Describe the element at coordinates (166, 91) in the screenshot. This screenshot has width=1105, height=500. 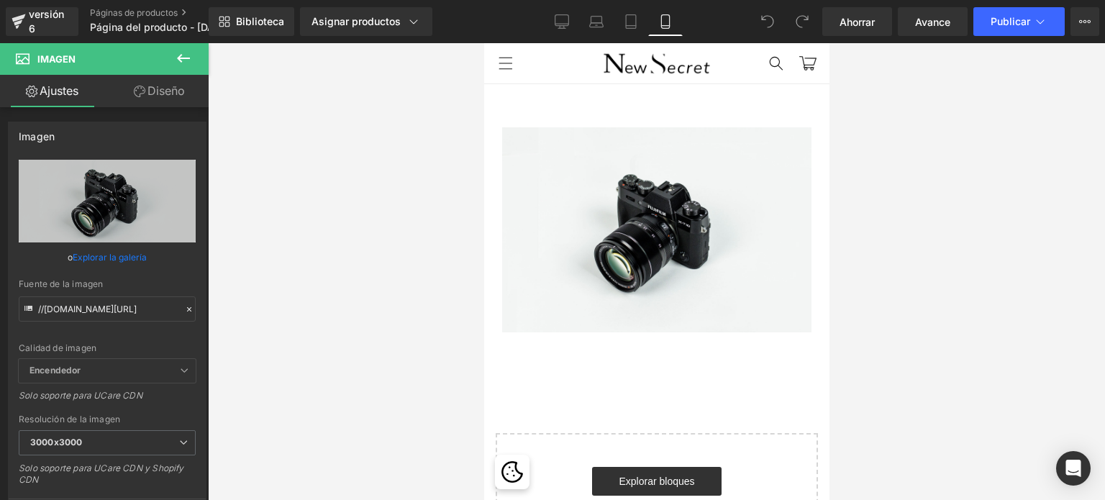
I see `font: Diseño` at that location.